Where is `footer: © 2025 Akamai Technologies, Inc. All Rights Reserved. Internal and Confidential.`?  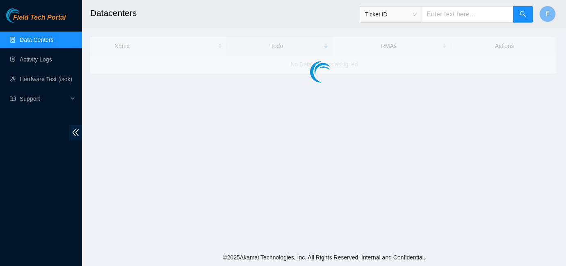 footer: © 2025 Akamai Technologies, Inc. All Rights Reserved. Internal and Confidential. is located at coordinates (324, 258).